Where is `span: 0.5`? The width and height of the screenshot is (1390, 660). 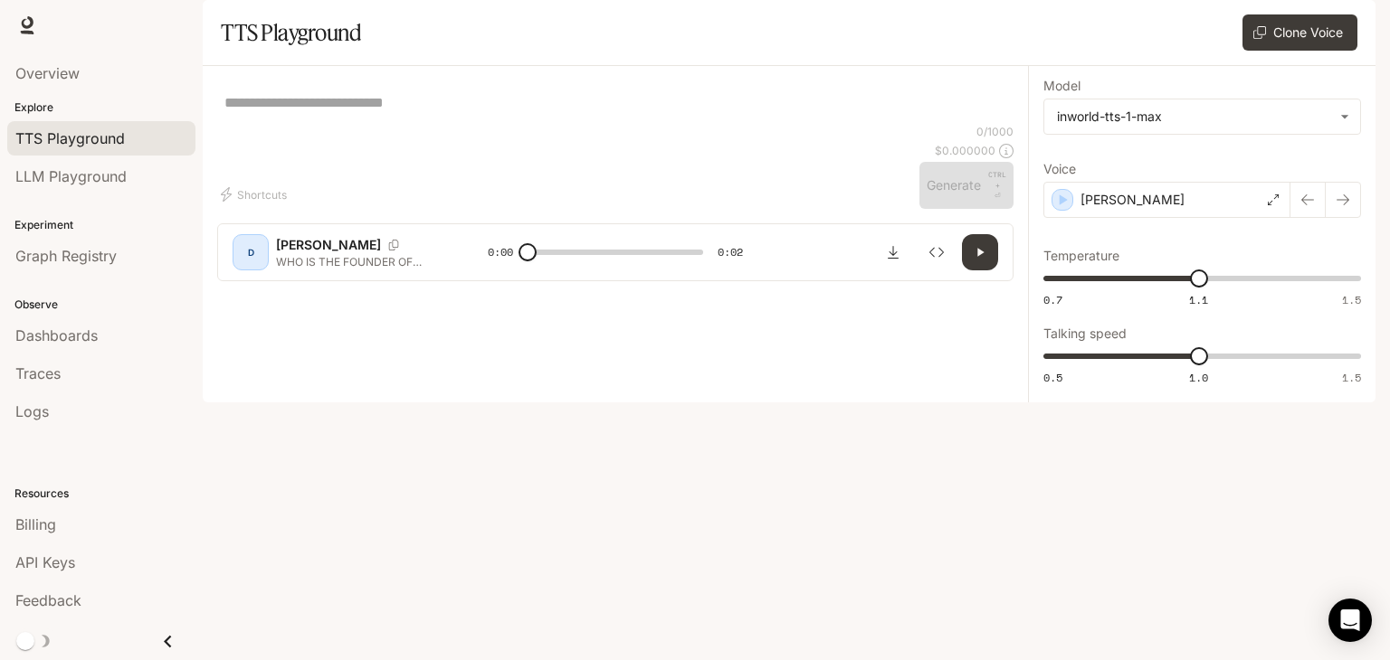 span: 0.5 is located at coordinates (1052, 377).